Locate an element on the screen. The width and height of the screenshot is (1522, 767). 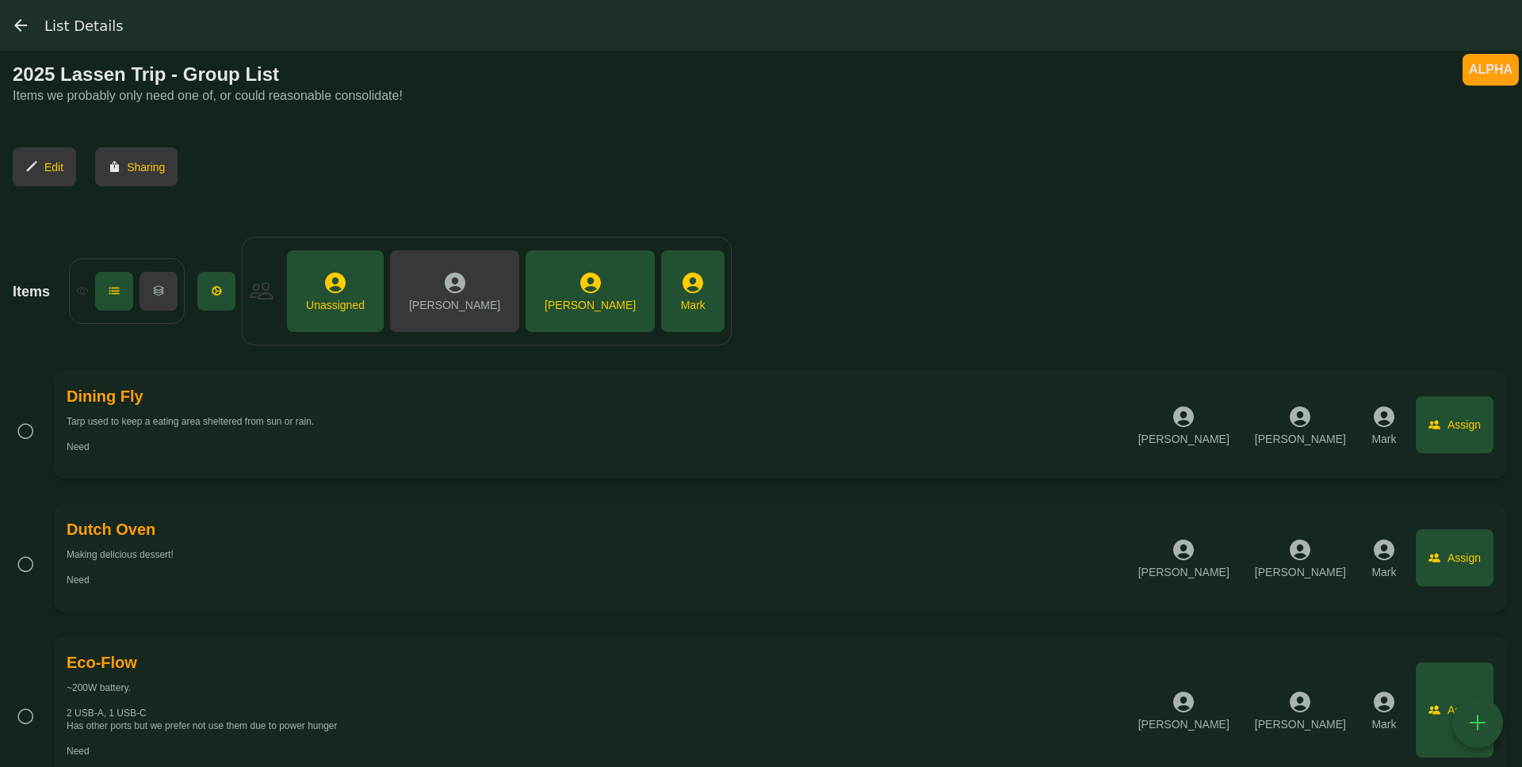
button: Unassigned is located at coordinates (335, 291).